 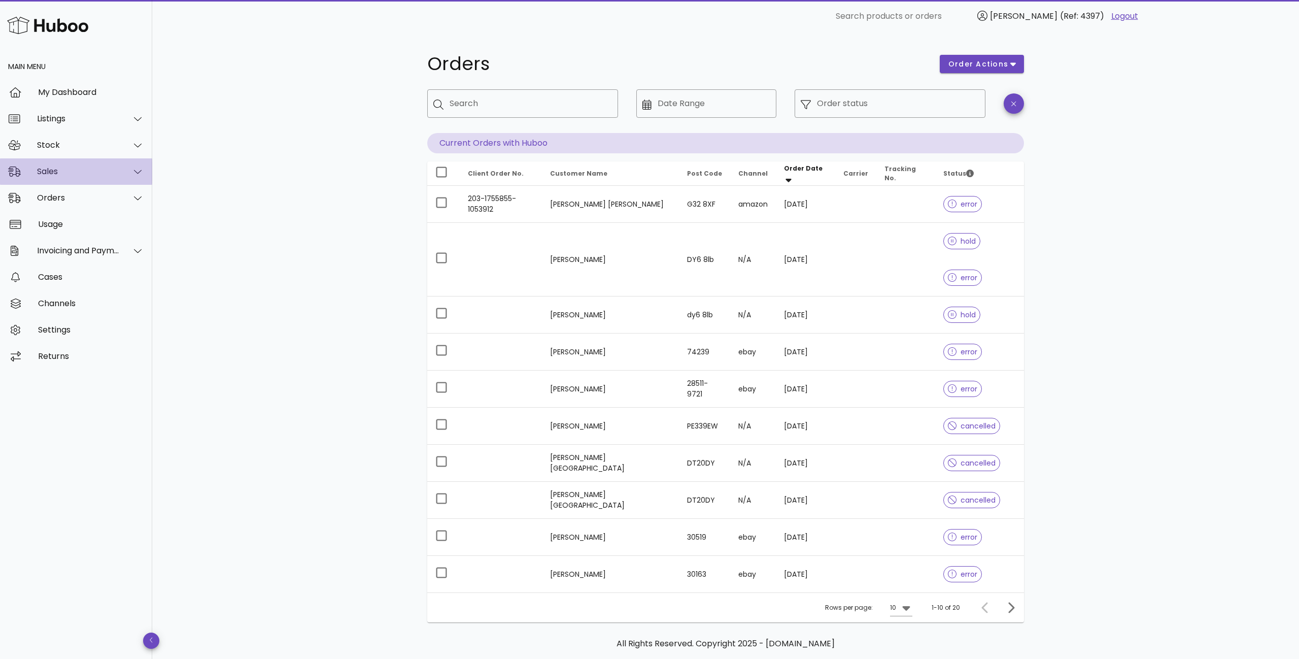 I want to click on div: Stock, so click(x=78, y=145).